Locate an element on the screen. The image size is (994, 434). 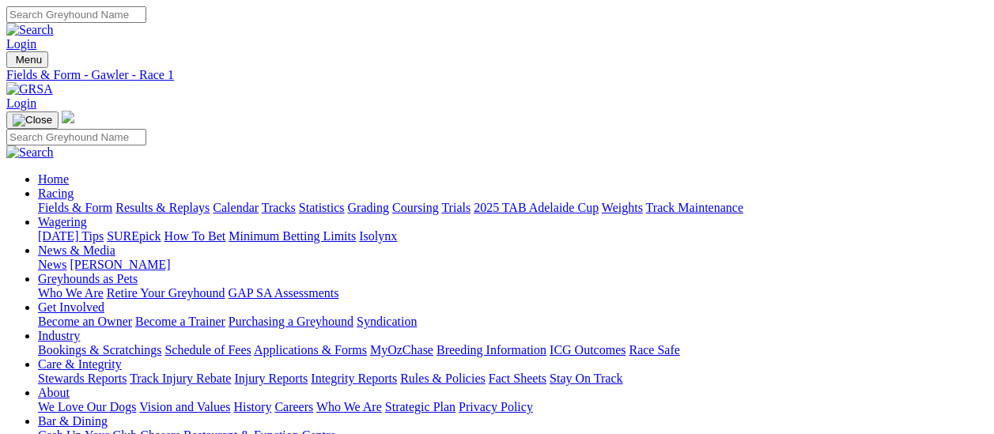
a: Fields & Form is located at coordinates (75, 207).